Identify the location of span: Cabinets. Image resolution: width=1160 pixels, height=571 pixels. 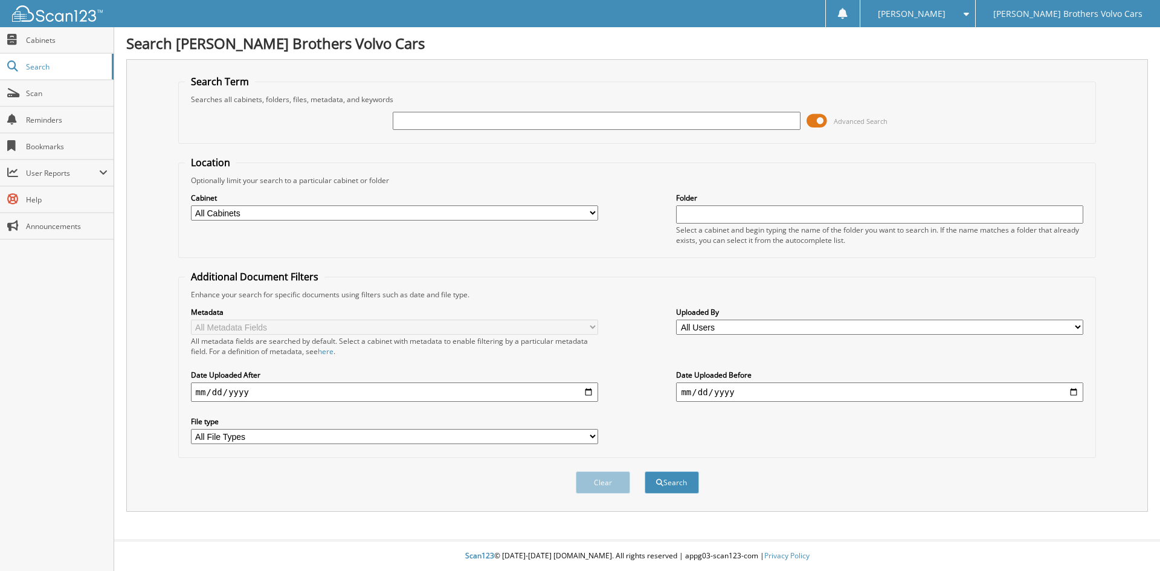
(66, 40).